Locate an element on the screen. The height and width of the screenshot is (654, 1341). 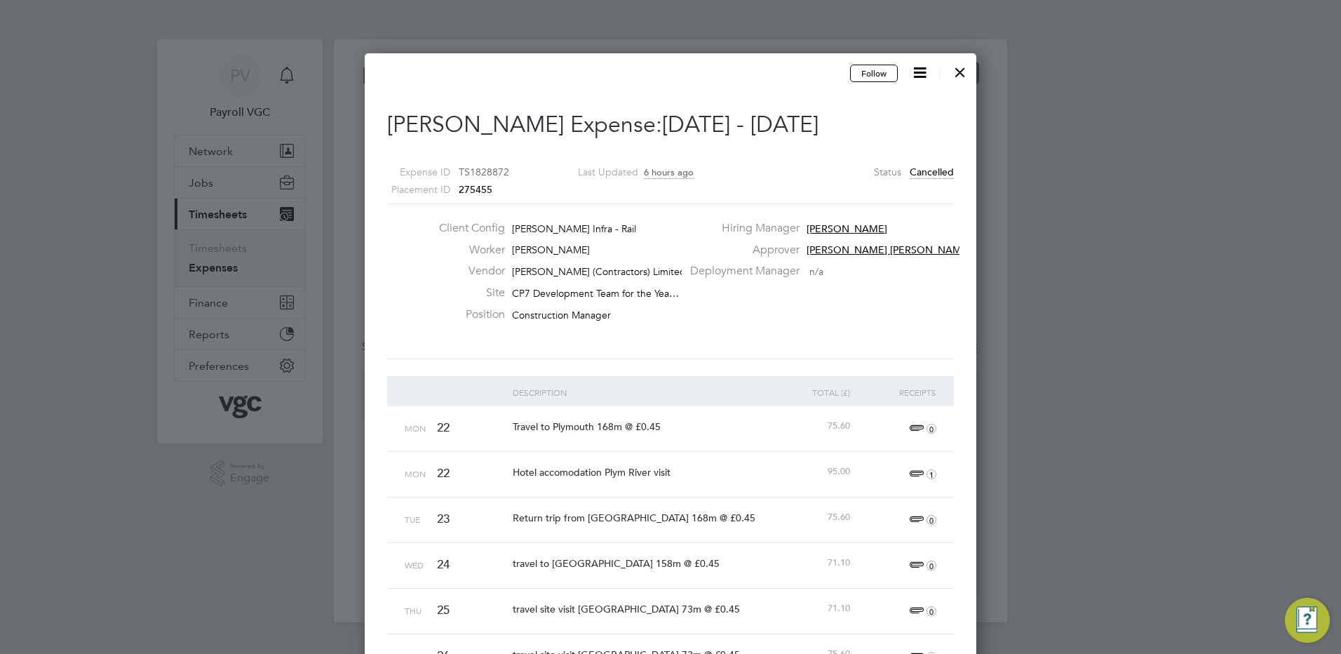
span: Tue is located at coordinates (412, 519).